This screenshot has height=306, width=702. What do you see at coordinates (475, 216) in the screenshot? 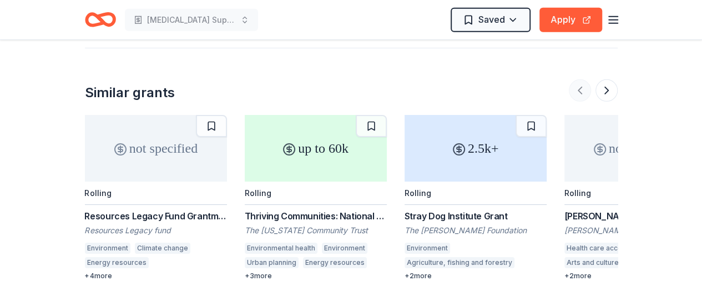
I see `div: Stray Dog Institute Grant` at bounding box center [475, 216].